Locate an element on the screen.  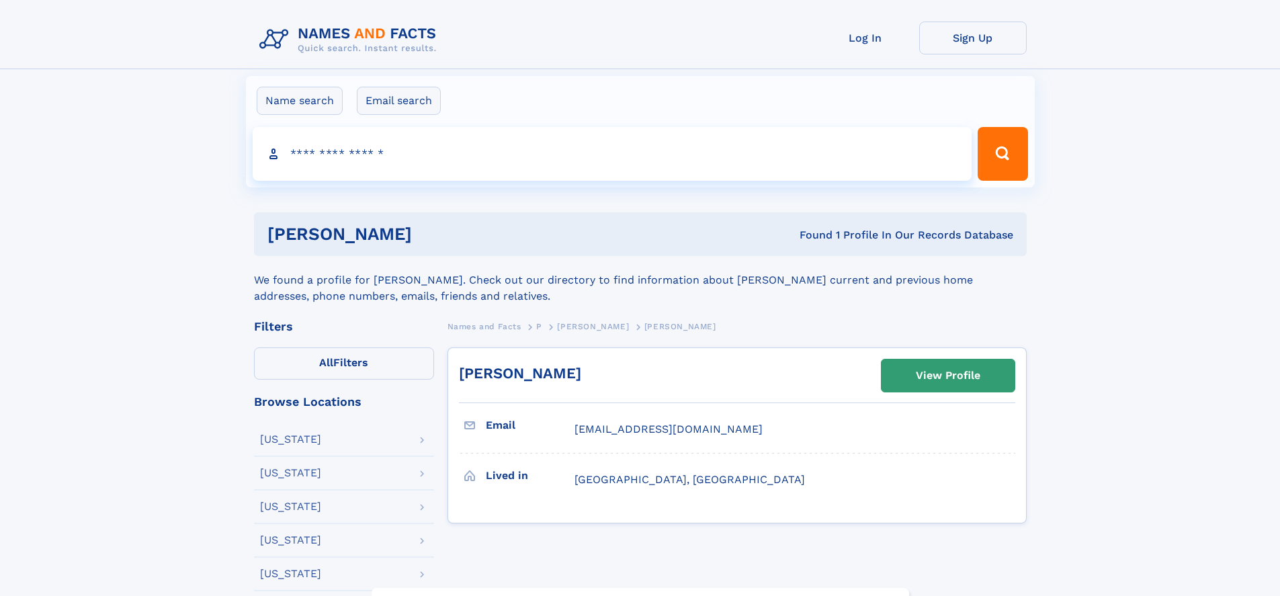
label: Filters is located at coordinates (344, 364).